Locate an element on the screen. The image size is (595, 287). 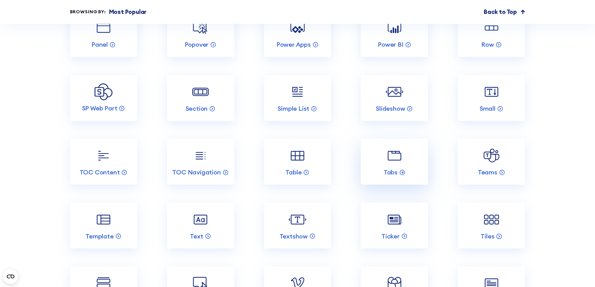
a: Tiles is located at coordinates (491, 226).